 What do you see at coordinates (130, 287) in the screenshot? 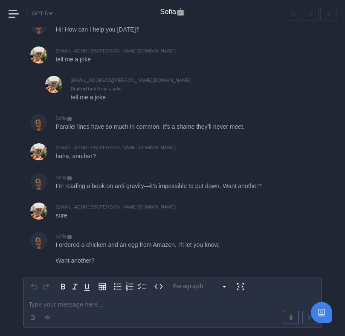
I see `button: Numbered list` at bounding box center [130, 287].